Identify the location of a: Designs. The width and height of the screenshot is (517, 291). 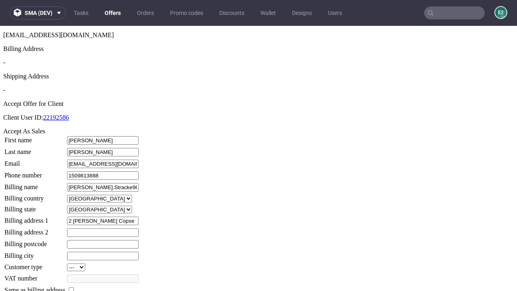
(301, 13).